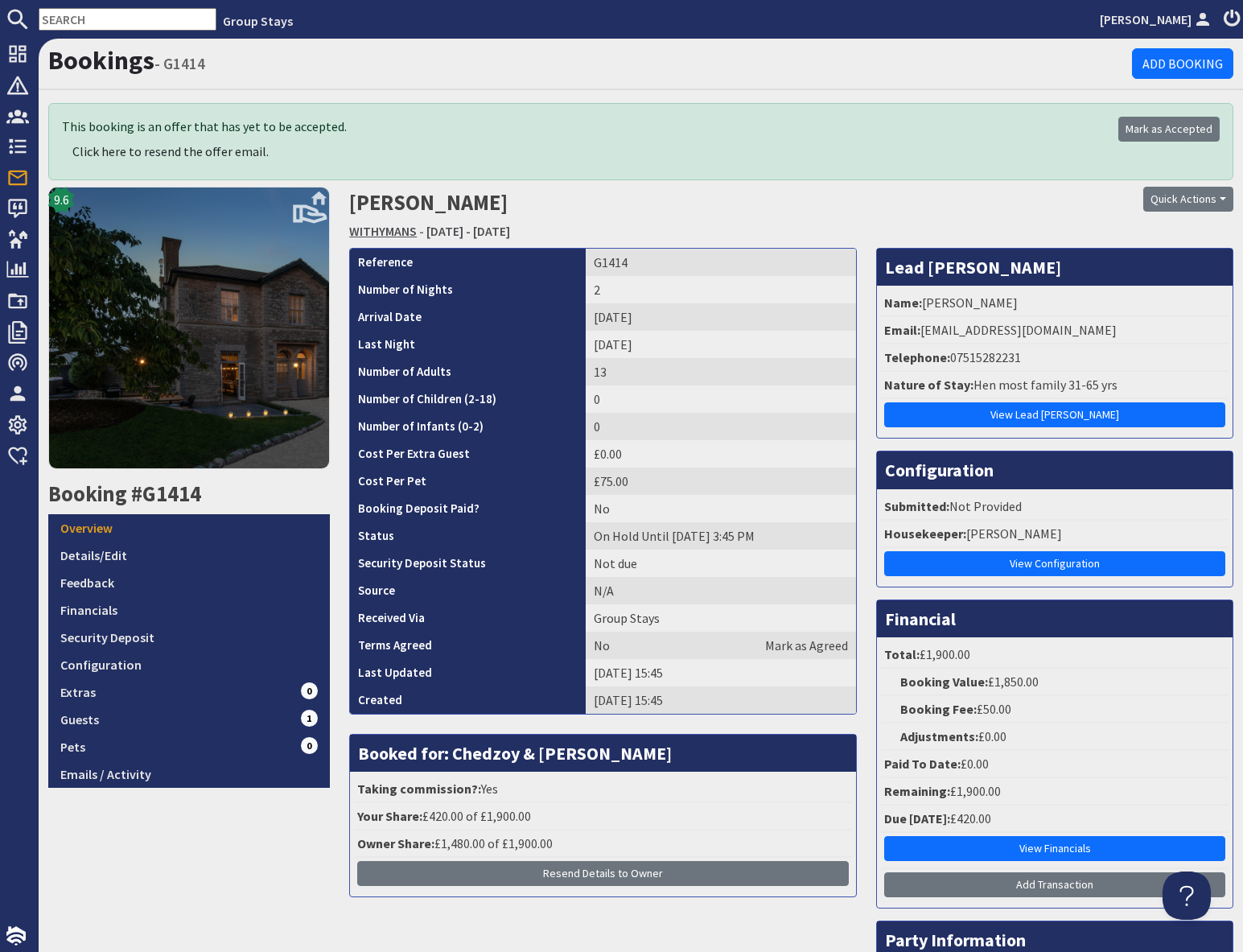  I want to click on strong: Housekeeper:, so click(925, 534).